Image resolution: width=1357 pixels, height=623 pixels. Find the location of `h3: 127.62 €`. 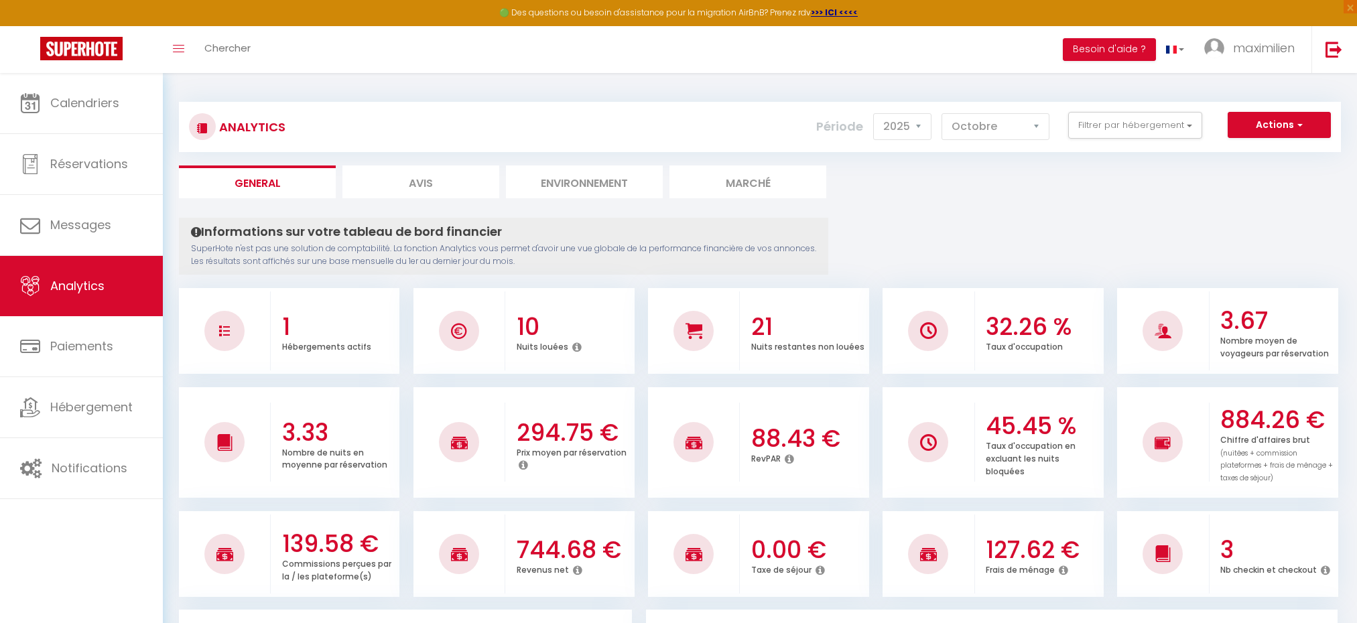

h3: 127.62 € is located at coordinates (1042, 550).